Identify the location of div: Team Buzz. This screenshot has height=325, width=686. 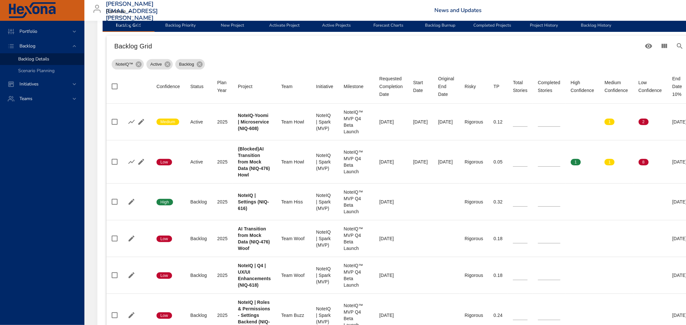
(293, 315).